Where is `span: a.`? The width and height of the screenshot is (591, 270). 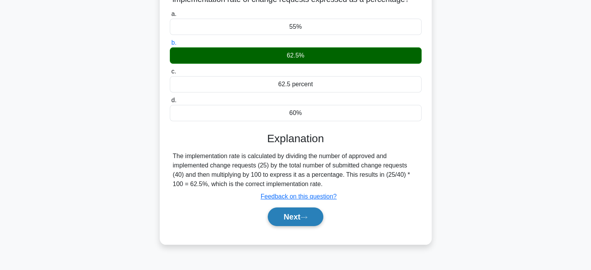
span: a. is located at coordinates (174, 14).